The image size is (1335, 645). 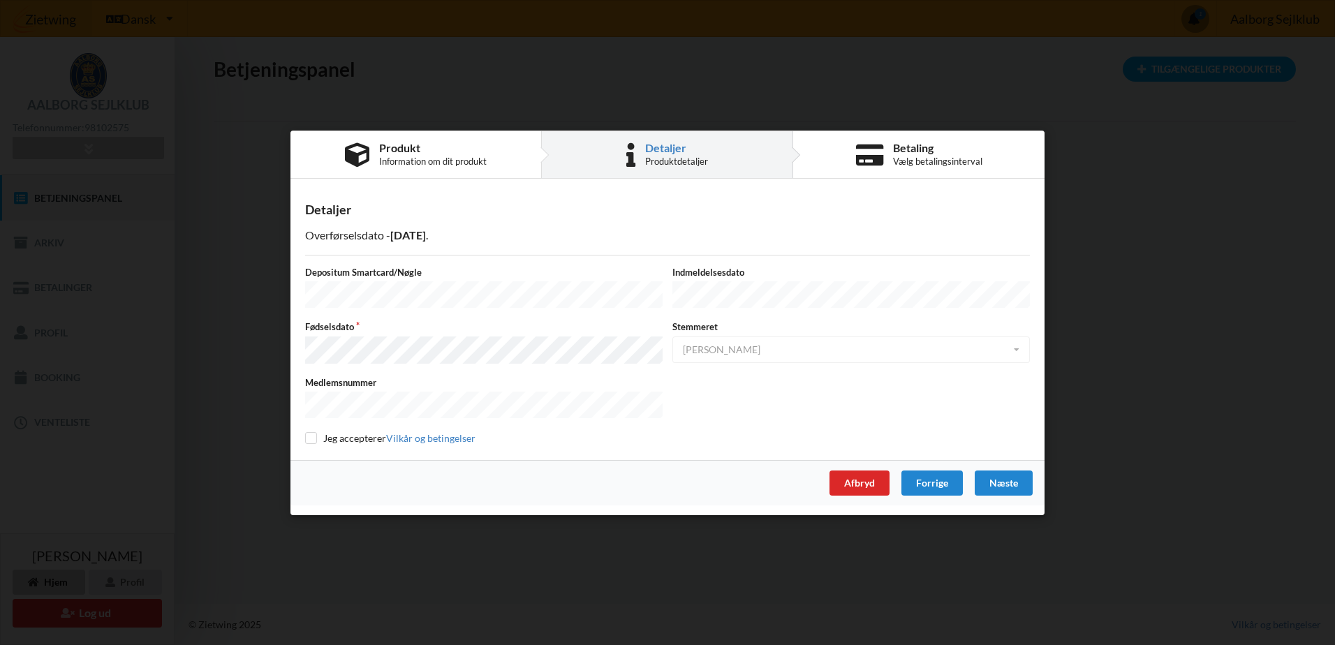 I want to click on label: Stemmeret, so click(x=851, y=327).